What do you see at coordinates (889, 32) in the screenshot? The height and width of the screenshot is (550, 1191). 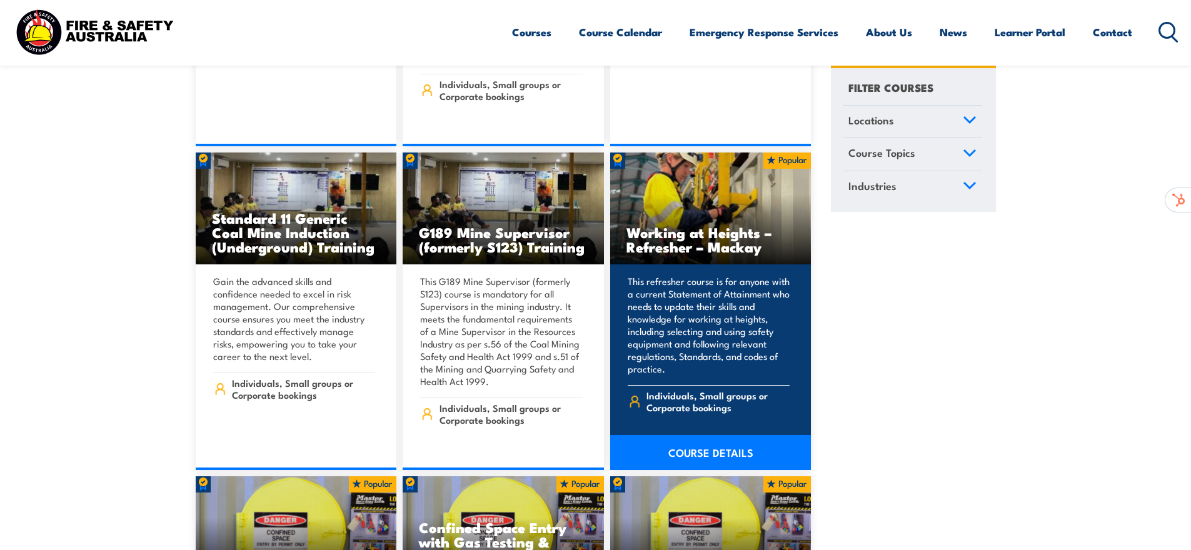 I see `a: About Us` at bounding box center [889, 32].